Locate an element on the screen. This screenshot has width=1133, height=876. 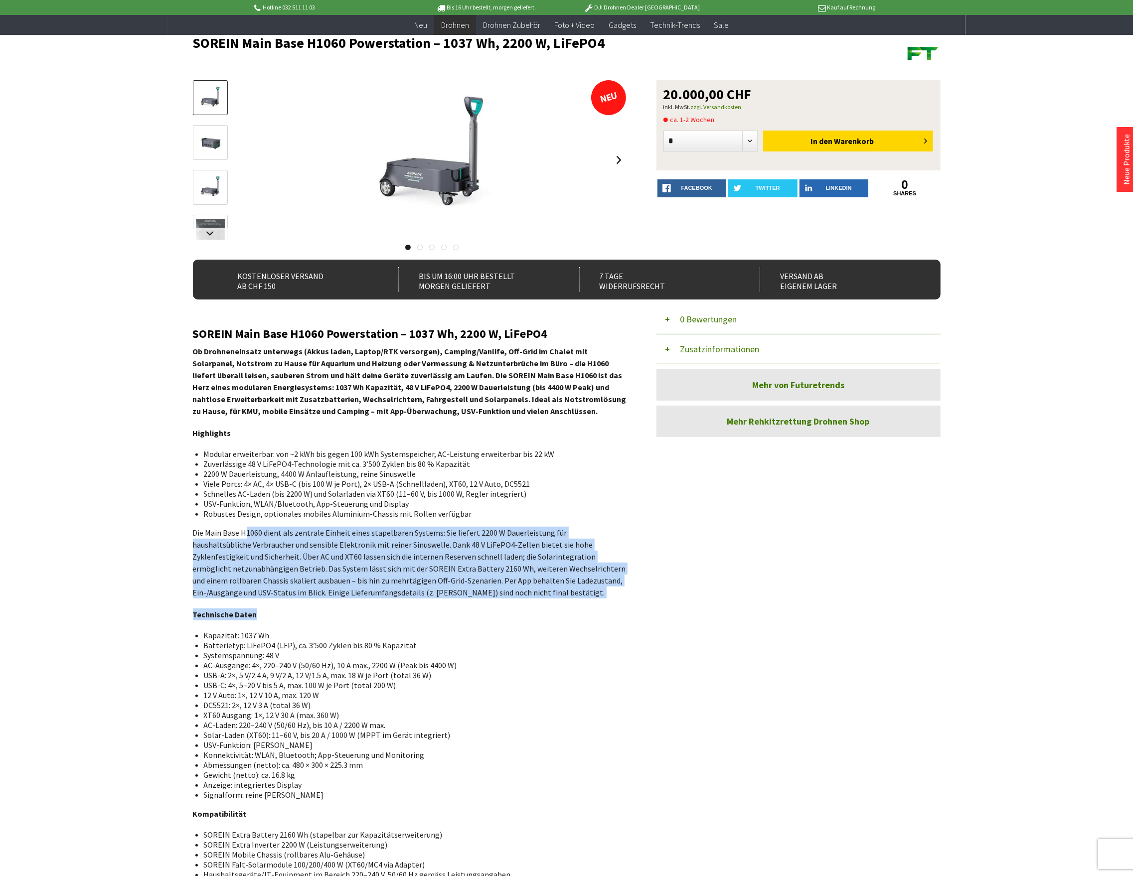
li: Viele Ports: 4× AC, 4× USB-C (bis 100 W je Port), 2× USB-A (Schnellladen), XT60, 12 V Auto, DC5521 is located at coordinates (411, 484).